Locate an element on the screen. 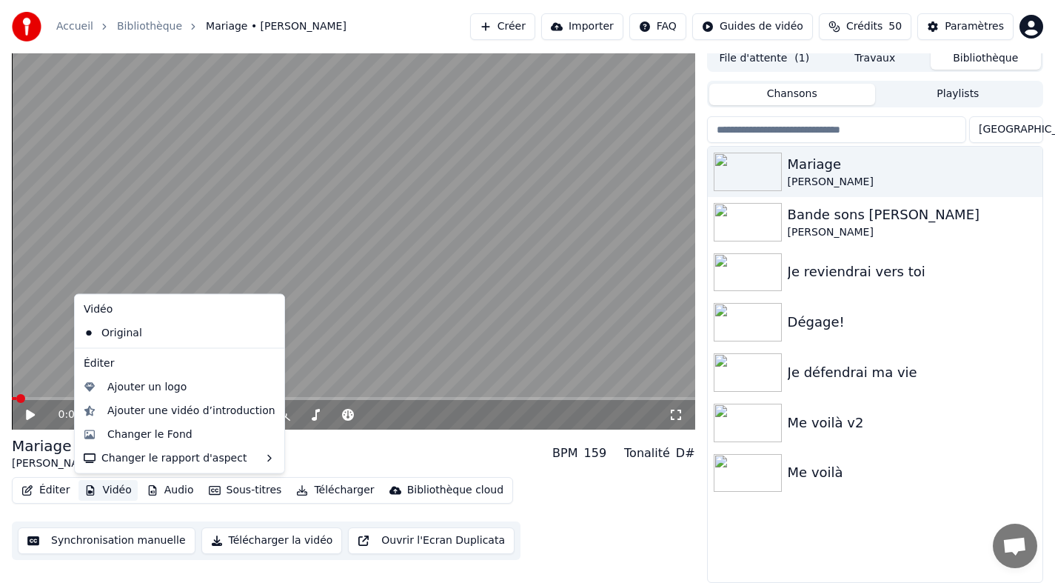  div: Me voilà v2 is located at coordinates (912, 423).